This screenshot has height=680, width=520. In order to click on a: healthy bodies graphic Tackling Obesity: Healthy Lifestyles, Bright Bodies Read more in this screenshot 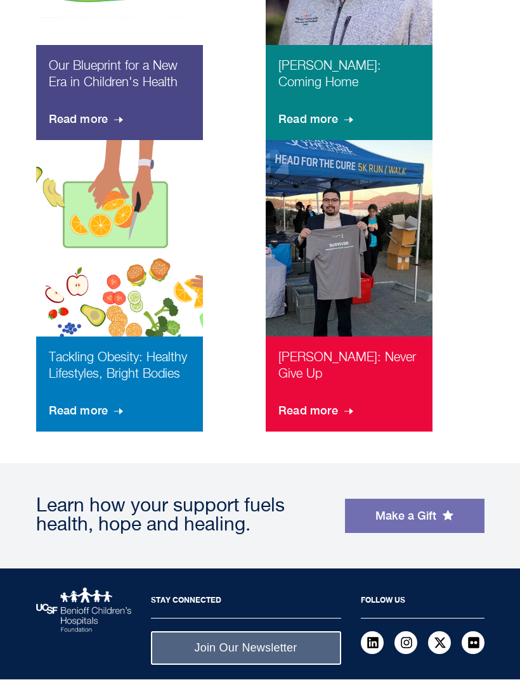, I will do `click(119, 287)`.